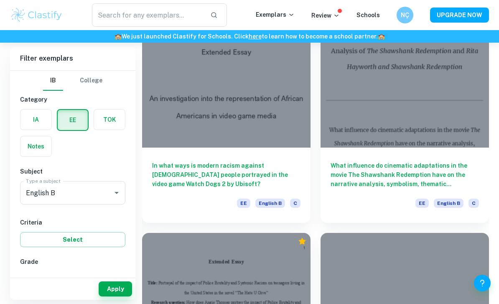 Image resolution: width=499 pixels, height=304 pixels. Describe the element at coordinates (368, 15) in the screenshot. I see `a: Schools` at that location.